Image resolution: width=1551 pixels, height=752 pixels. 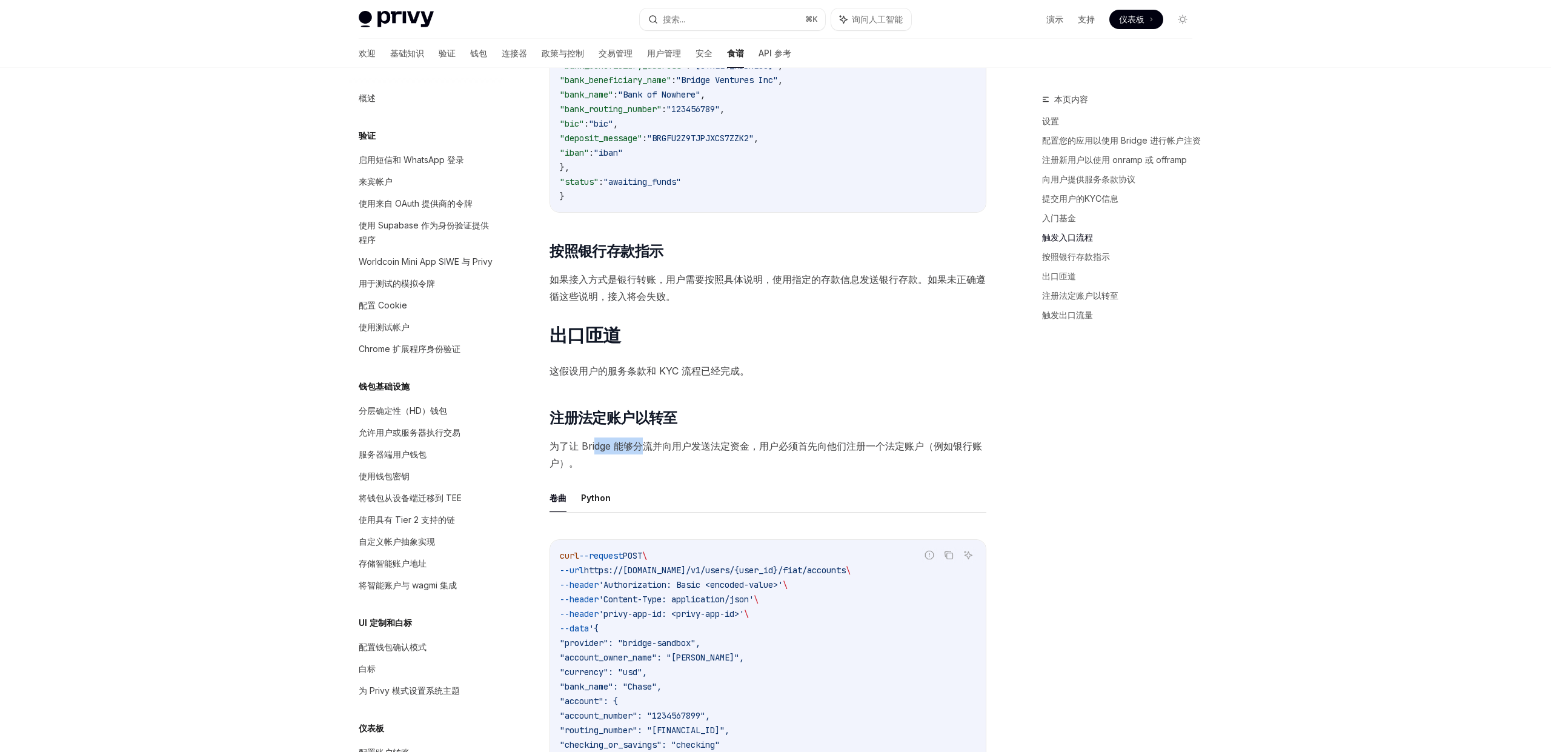 I want to click on font: 使用具有 Tier 2 支持的链, so click(x=407, y=519).